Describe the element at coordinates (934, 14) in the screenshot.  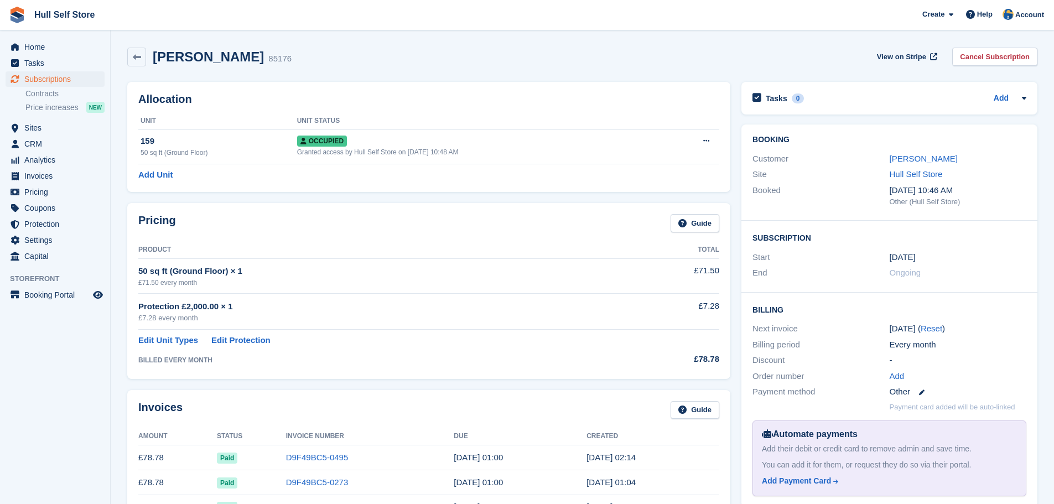
I see `span: Create` at that location.